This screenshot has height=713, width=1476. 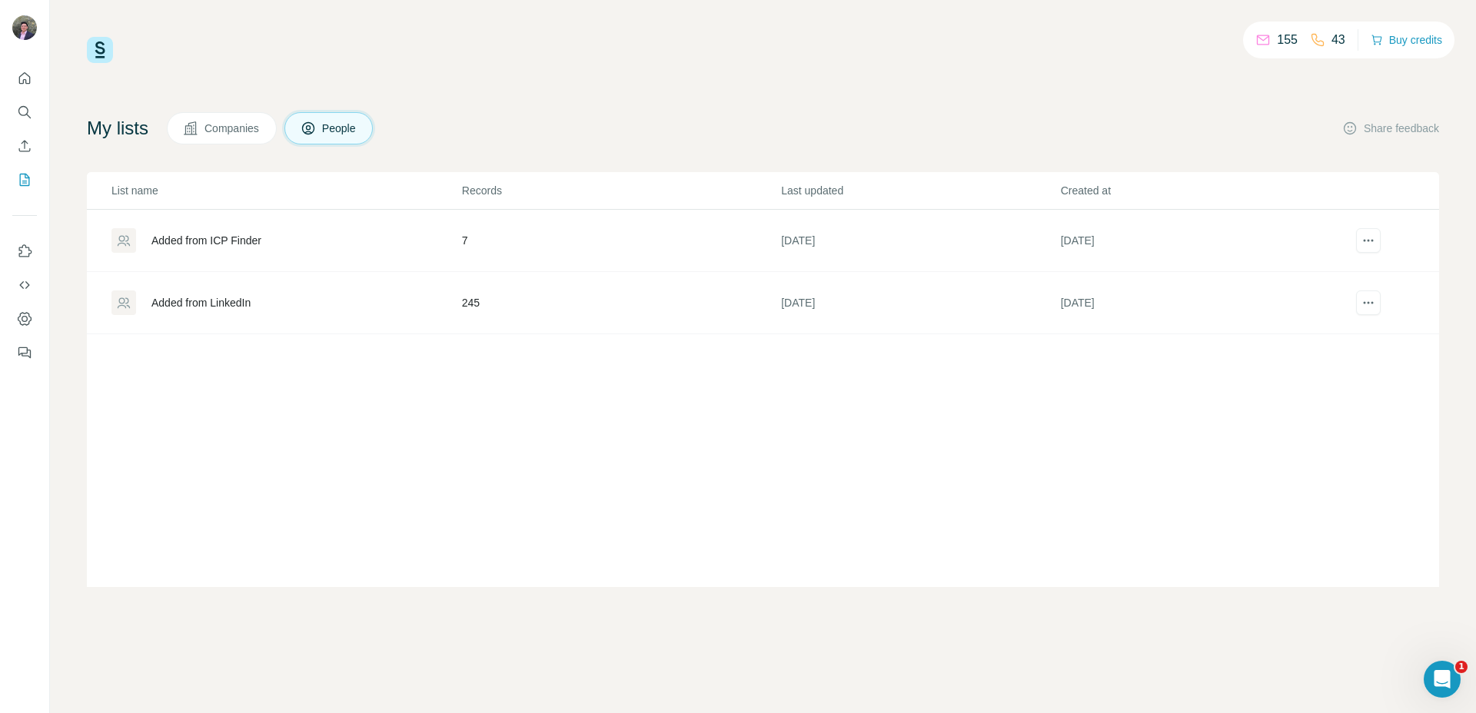 I want to click on div: Added from ICP Finder, so click(x=206, y=241).